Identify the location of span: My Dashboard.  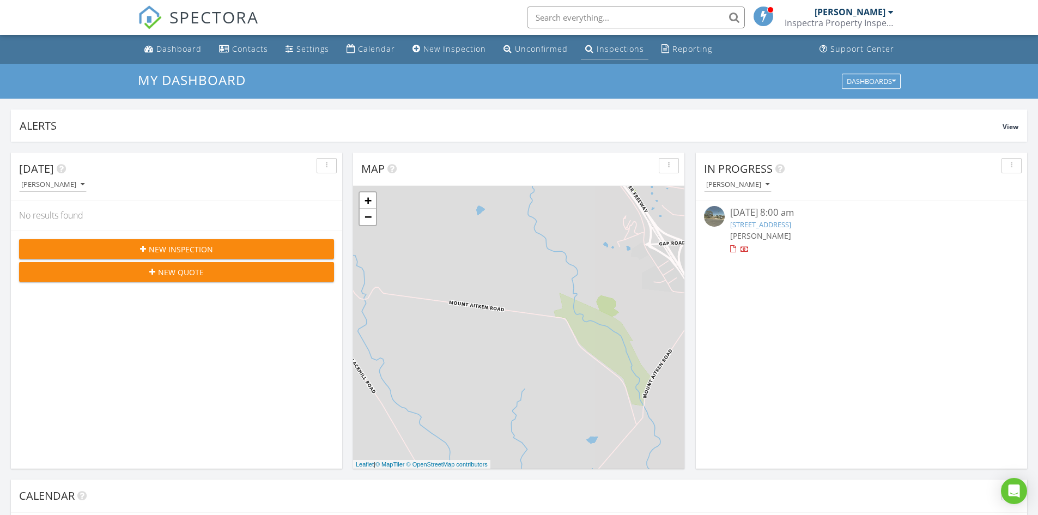
(192, 80).